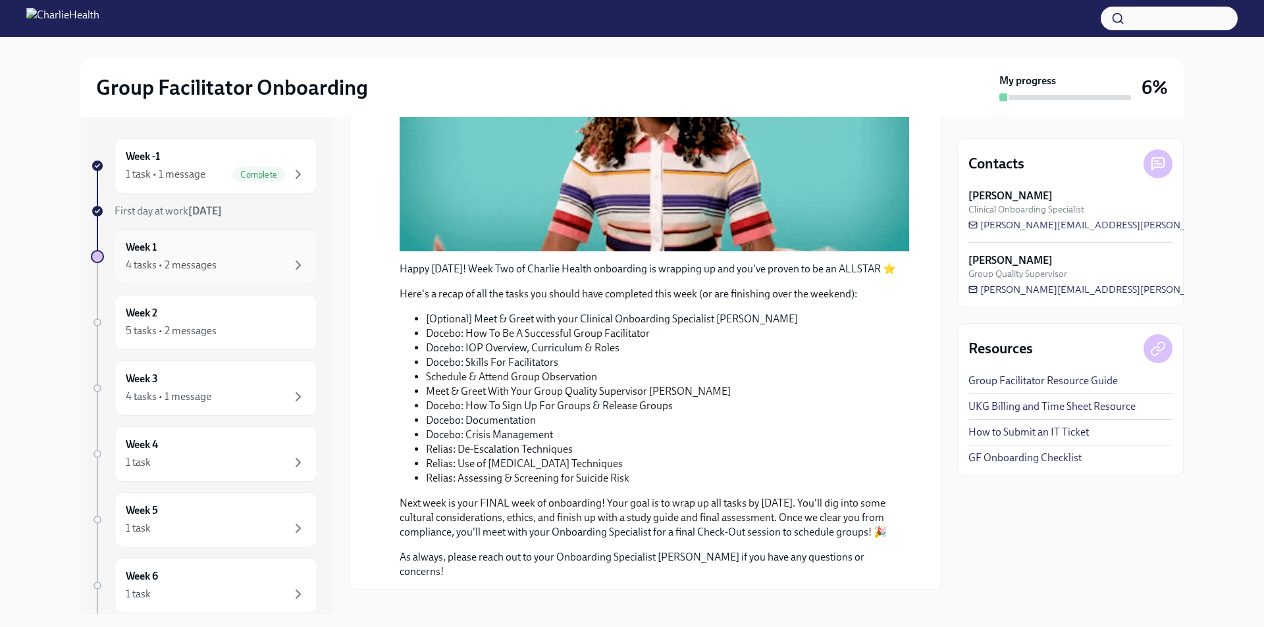 This screenshot has width=1264, height=627. I want to click on h6: Week 6, so click(142, 577).